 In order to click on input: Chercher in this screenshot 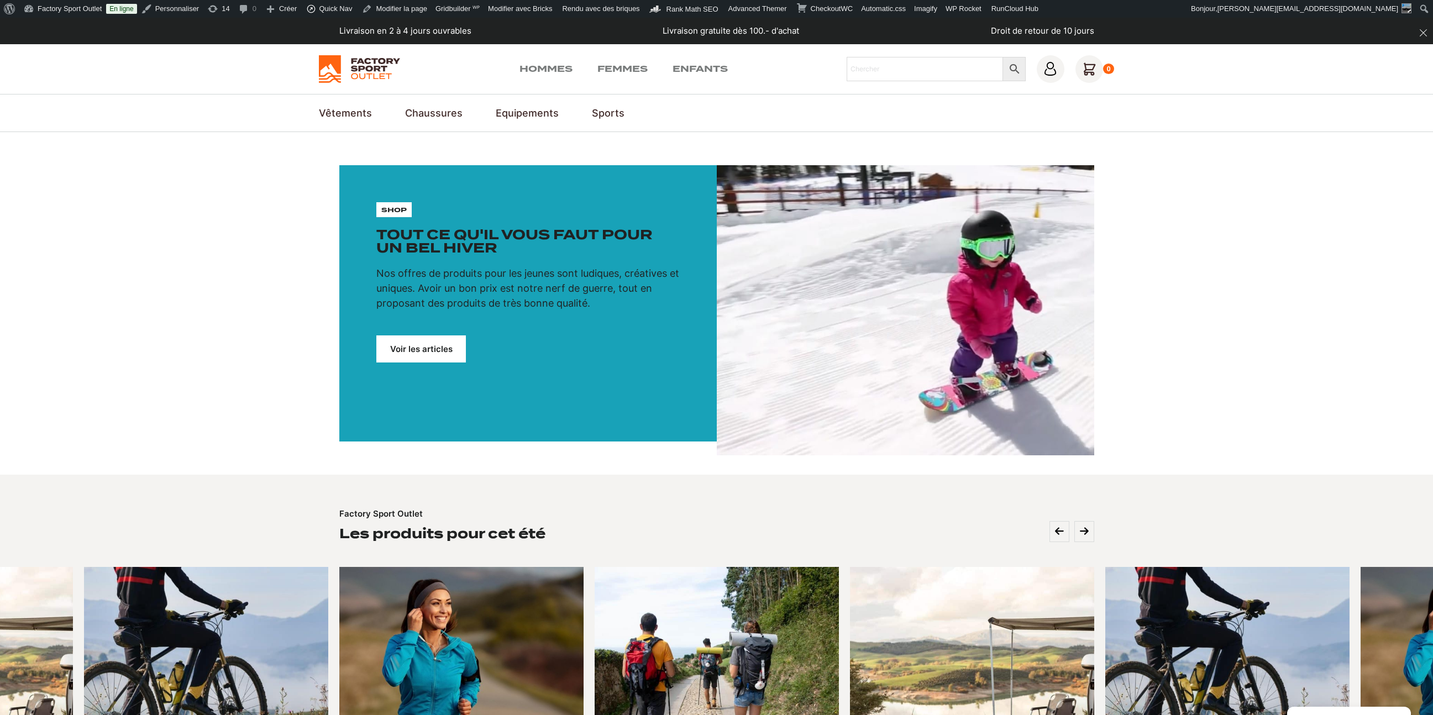, I will do `click(925, 69)`.